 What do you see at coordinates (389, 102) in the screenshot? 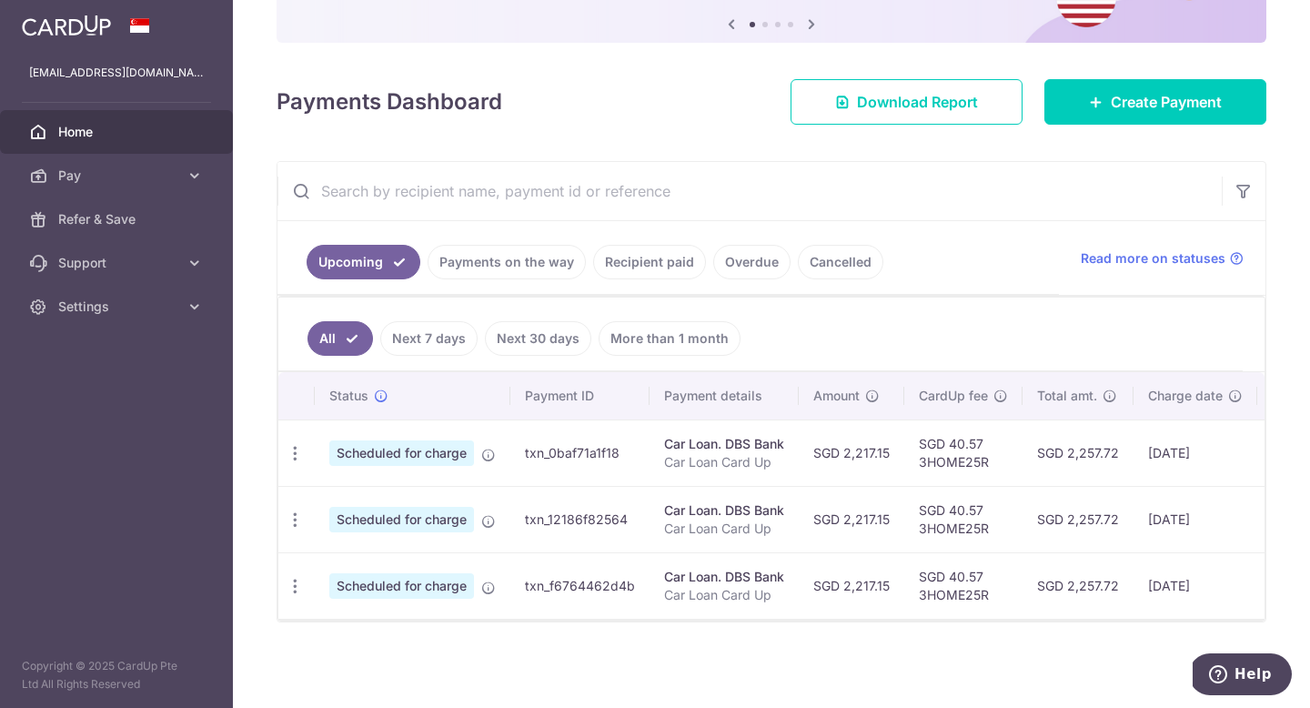
I see `h4: Payments Dashboard` at bounding box center [389, 102].